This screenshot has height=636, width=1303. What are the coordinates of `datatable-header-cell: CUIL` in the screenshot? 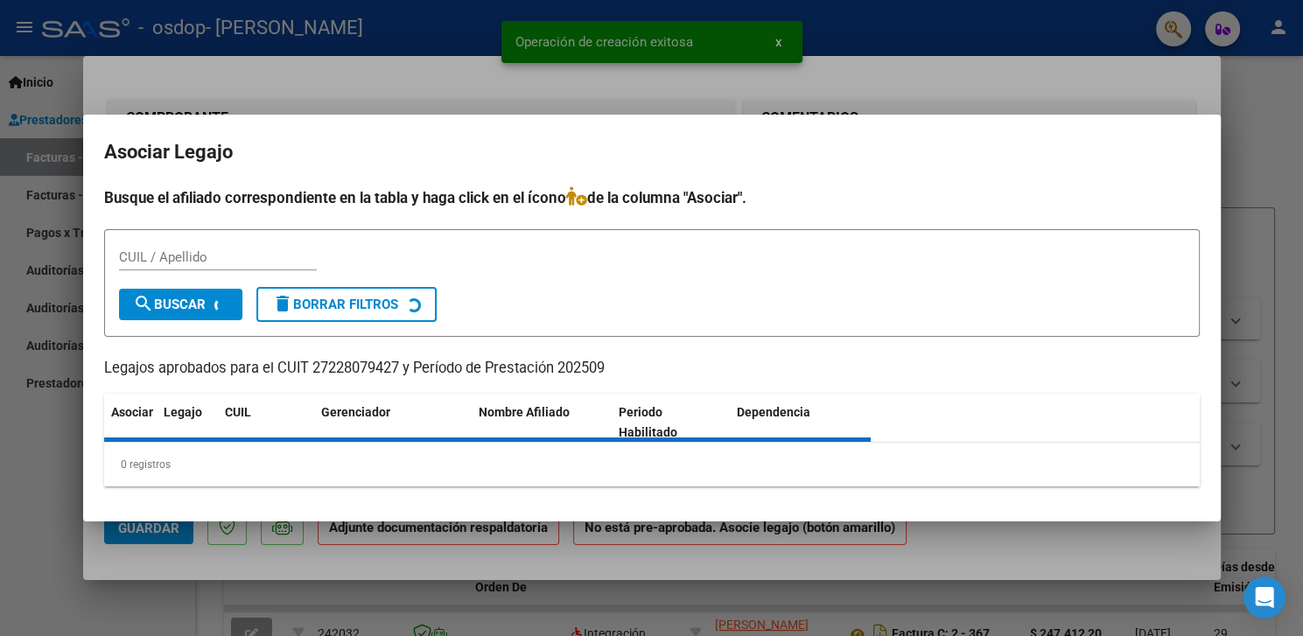 It's located at (266, 423).